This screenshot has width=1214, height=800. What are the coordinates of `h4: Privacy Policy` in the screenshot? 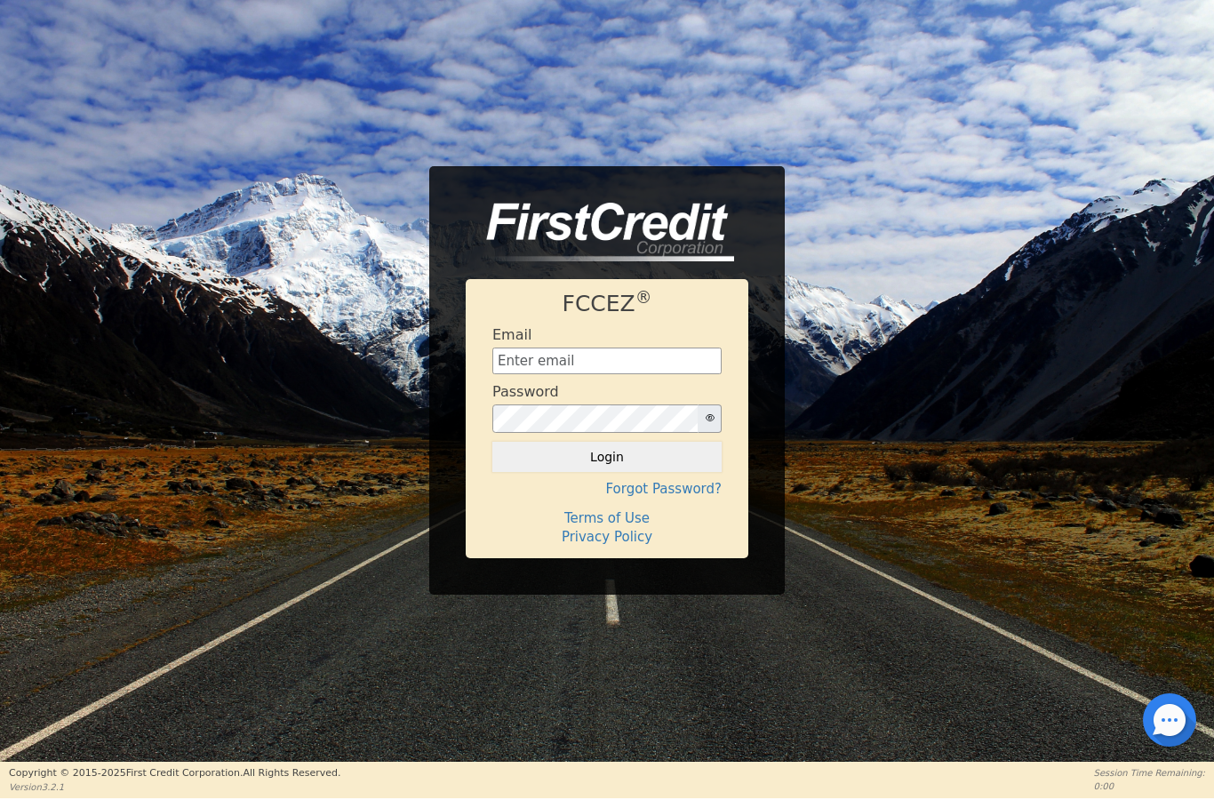 It's located at (607, 537).